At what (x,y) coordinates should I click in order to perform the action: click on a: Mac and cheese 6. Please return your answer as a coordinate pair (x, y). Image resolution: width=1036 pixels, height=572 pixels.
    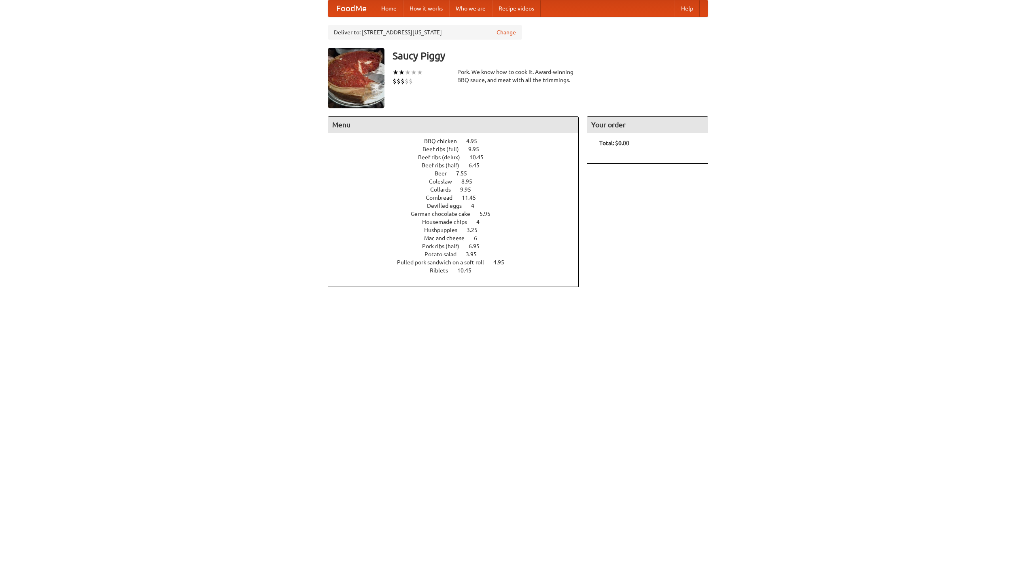
    Looking at the image, I should click on (458, 238).